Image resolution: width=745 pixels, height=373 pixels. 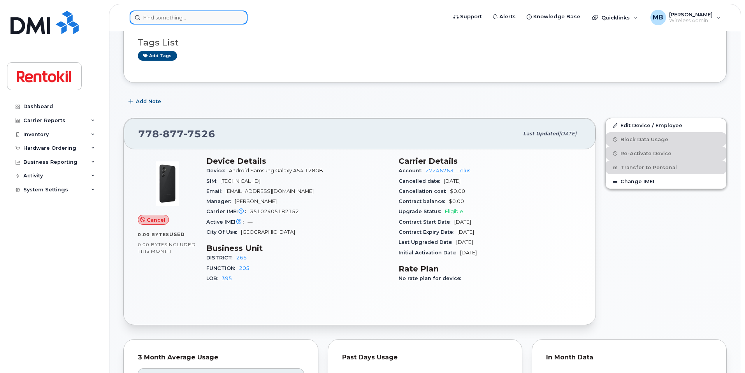 I want to click on span: Active IMEI, so click(x=227, y=222).